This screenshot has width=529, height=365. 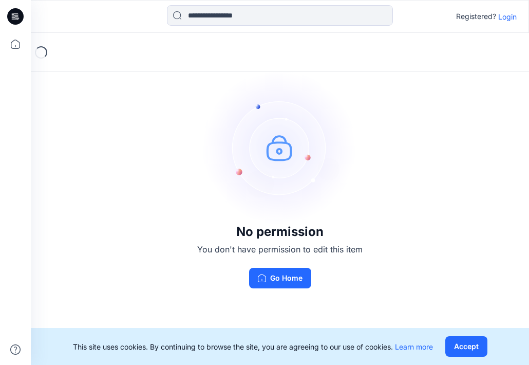 I want to click on h3: No permission, so click(x=280, y=232).